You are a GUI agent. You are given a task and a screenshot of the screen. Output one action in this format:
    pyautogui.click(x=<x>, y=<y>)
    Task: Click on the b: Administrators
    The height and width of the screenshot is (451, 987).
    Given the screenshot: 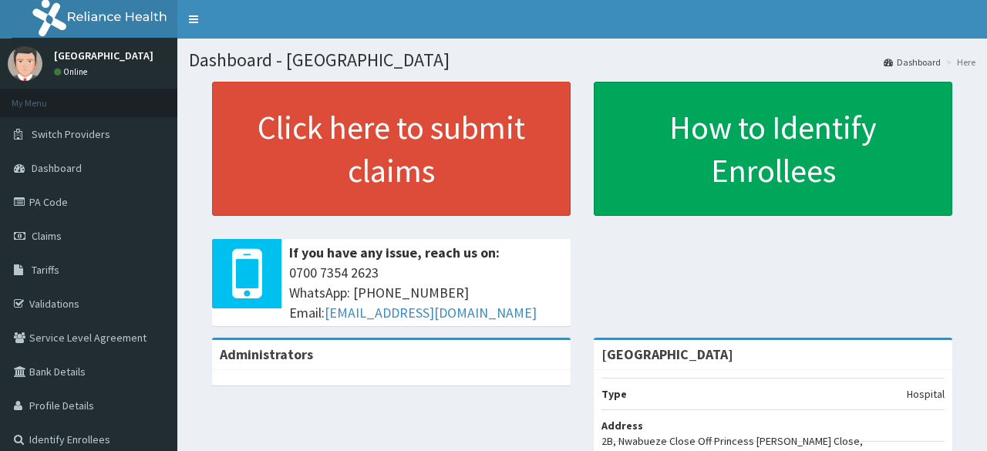 What is the action you would take?
    pyautogui.click(x=266, y=354)
    